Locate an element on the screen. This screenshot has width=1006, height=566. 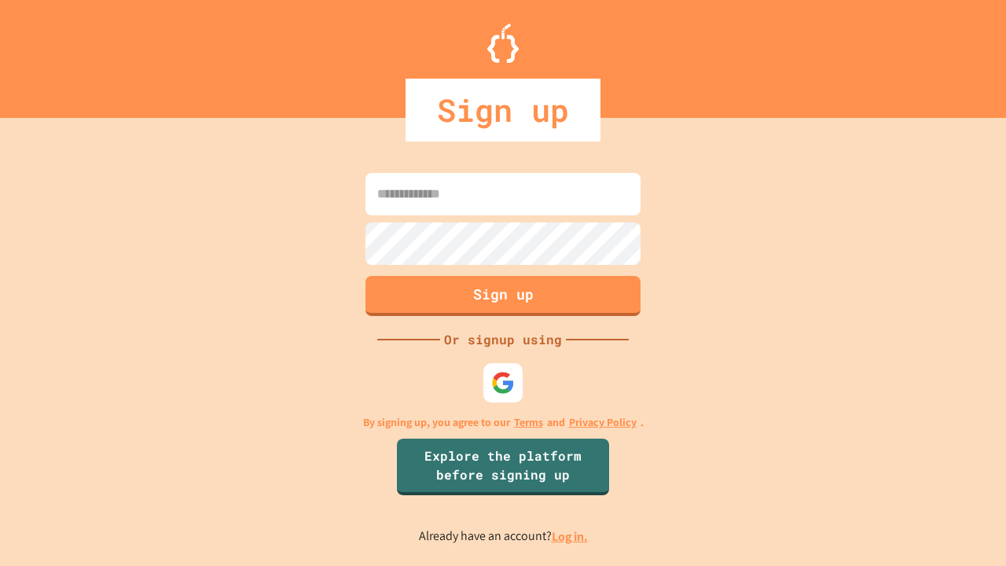
a: Privacy Policy is located at coordinates (603, 422).